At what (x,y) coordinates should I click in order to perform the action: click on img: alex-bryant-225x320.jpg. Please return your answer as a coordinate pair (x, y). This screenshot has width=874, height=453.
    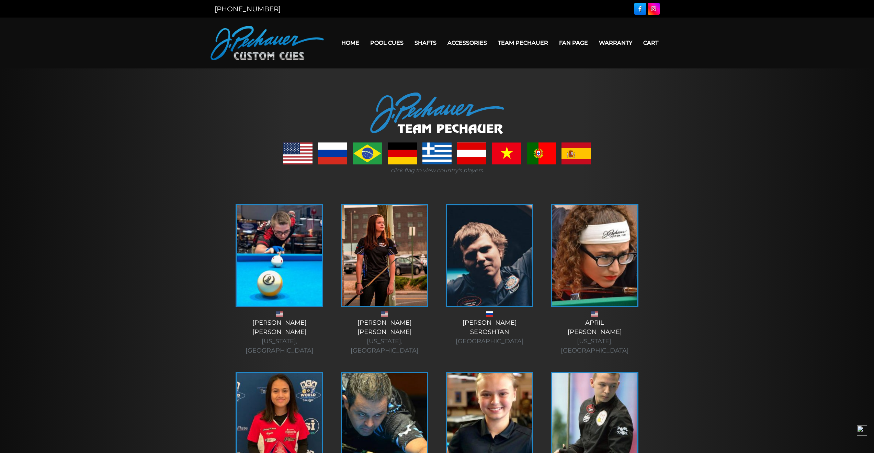
    Looking at the image, I should click on (279, 255).